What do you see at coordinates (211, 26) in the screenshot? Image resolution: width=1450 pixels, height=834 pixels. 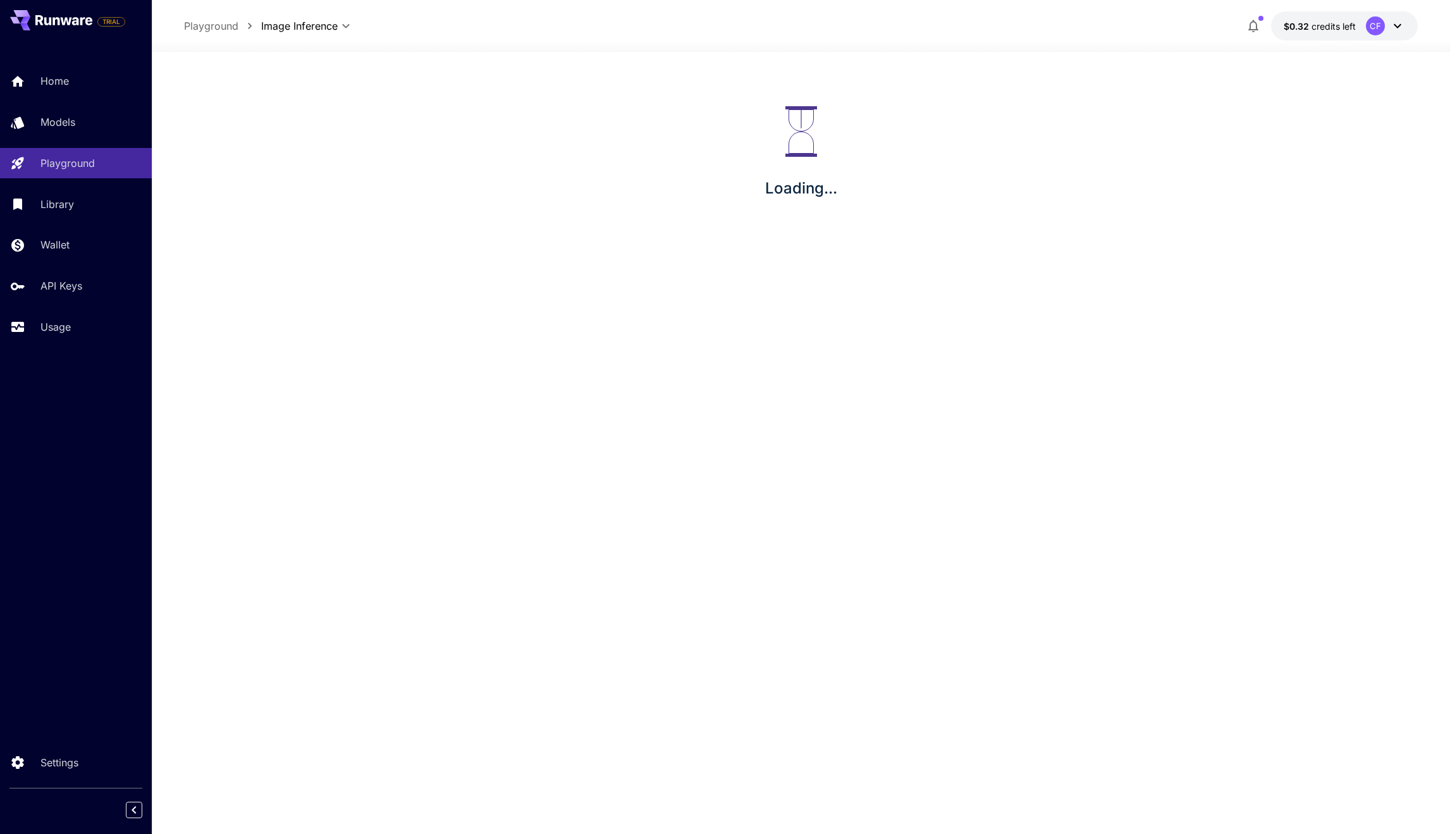 I see `a: Playground` at bounding box center [211, 26].